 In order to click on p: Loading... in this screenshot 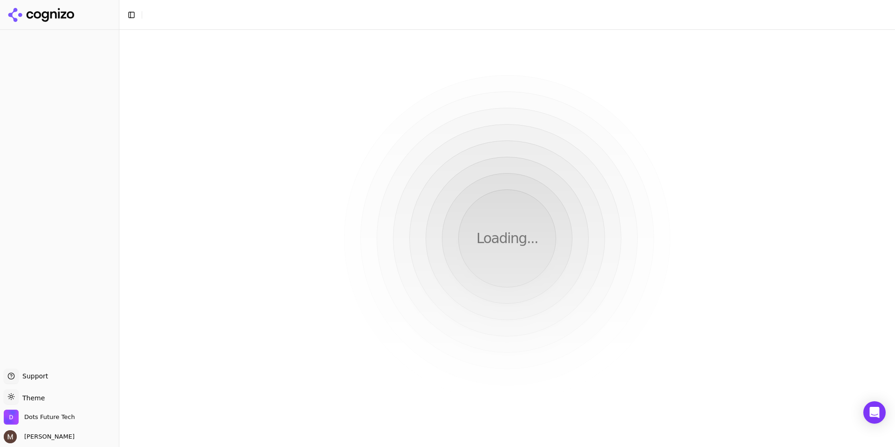, I will do `click(507, 238)`.